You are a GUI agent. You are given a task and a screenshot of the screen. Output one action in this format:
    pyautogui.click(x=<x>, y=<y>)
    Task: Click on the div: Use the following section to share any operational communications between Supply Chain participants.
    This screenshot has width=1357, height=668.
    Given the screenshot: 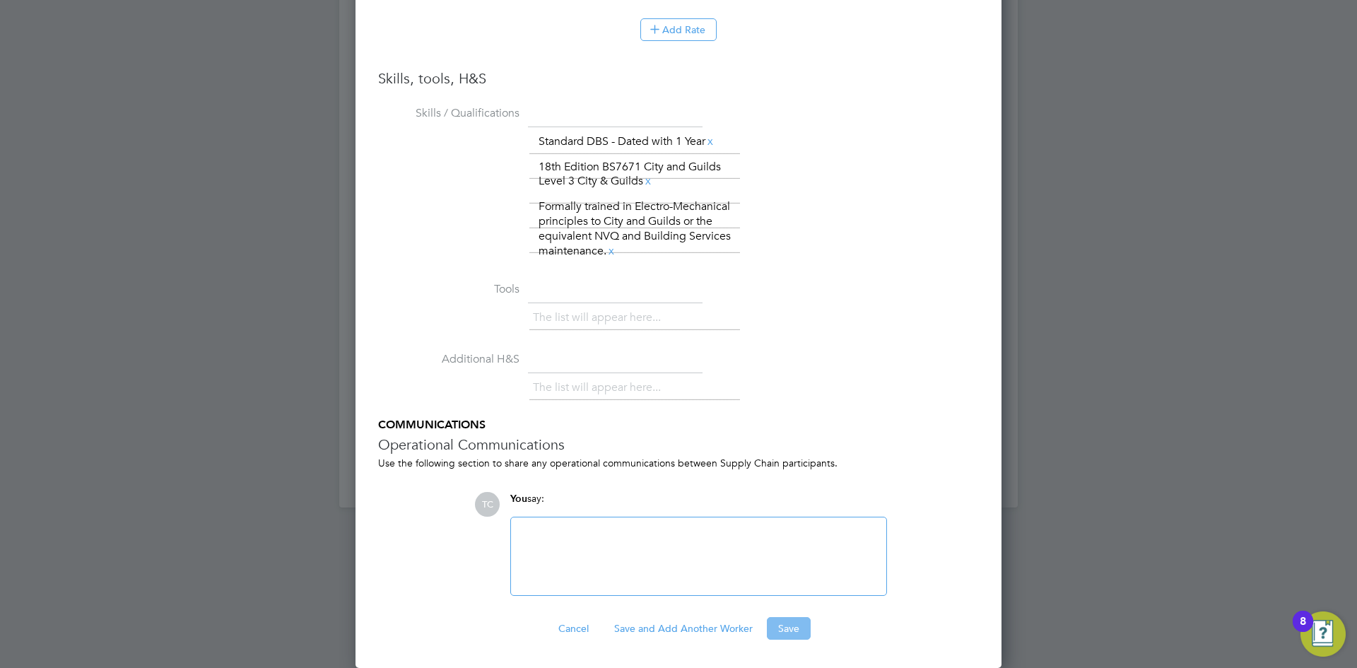 What is the action you would take?
    pyautogui.click(x=679, y=463)
    